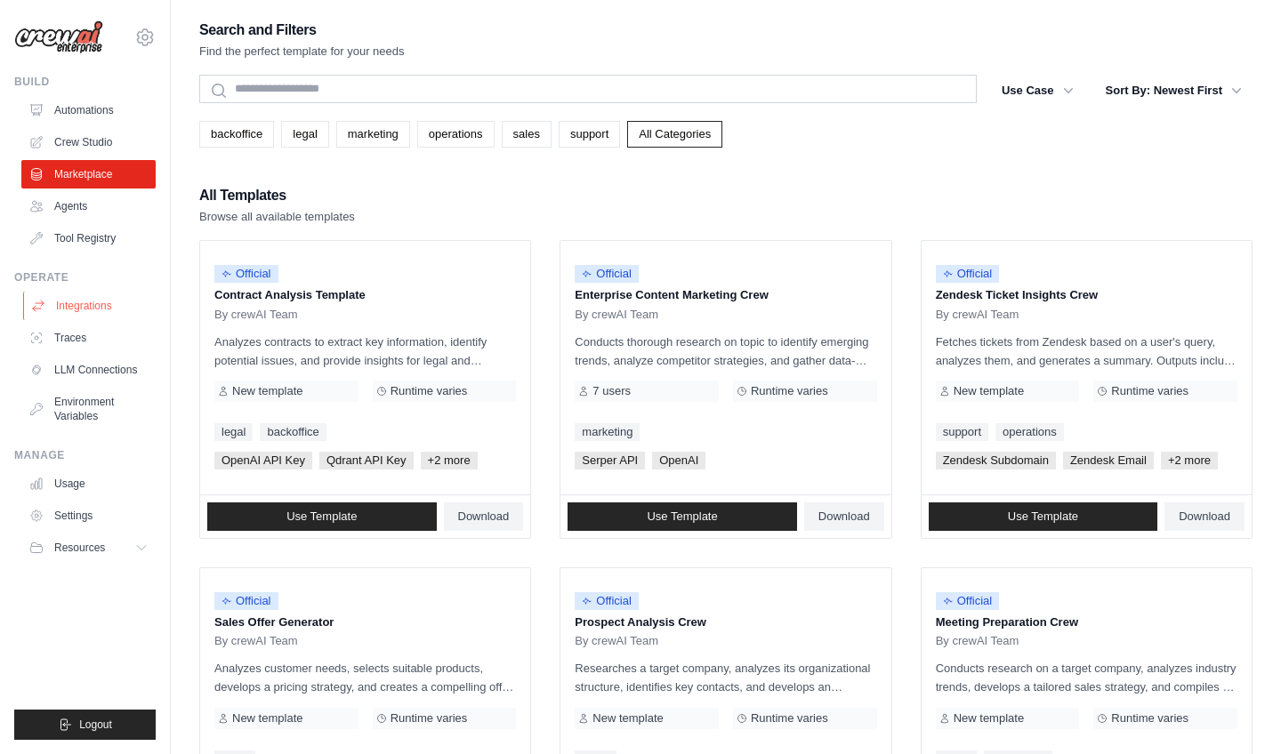 The height and width of the screenshot is (754, 1281). What do you see at coordinates (88, 516) in the screenshot?
I see `a: Settings` at bounding box center [88, 516].